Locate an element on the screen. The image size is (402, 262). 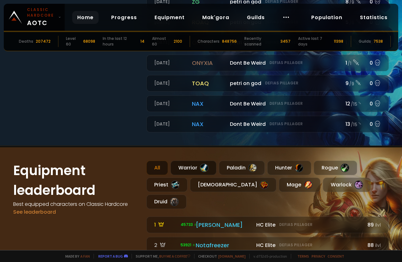
div: 89 is located at coordinates (373, 225).